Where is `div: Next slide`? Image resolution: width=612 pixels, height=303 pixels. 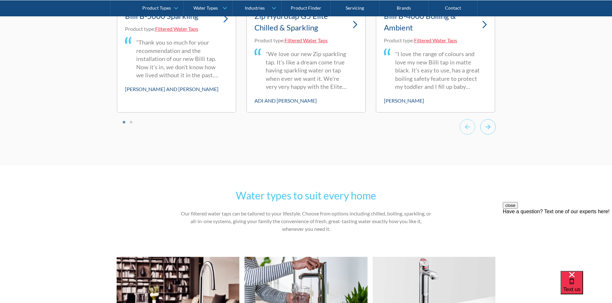
div: Next slide is located at coordinates (488, 128).